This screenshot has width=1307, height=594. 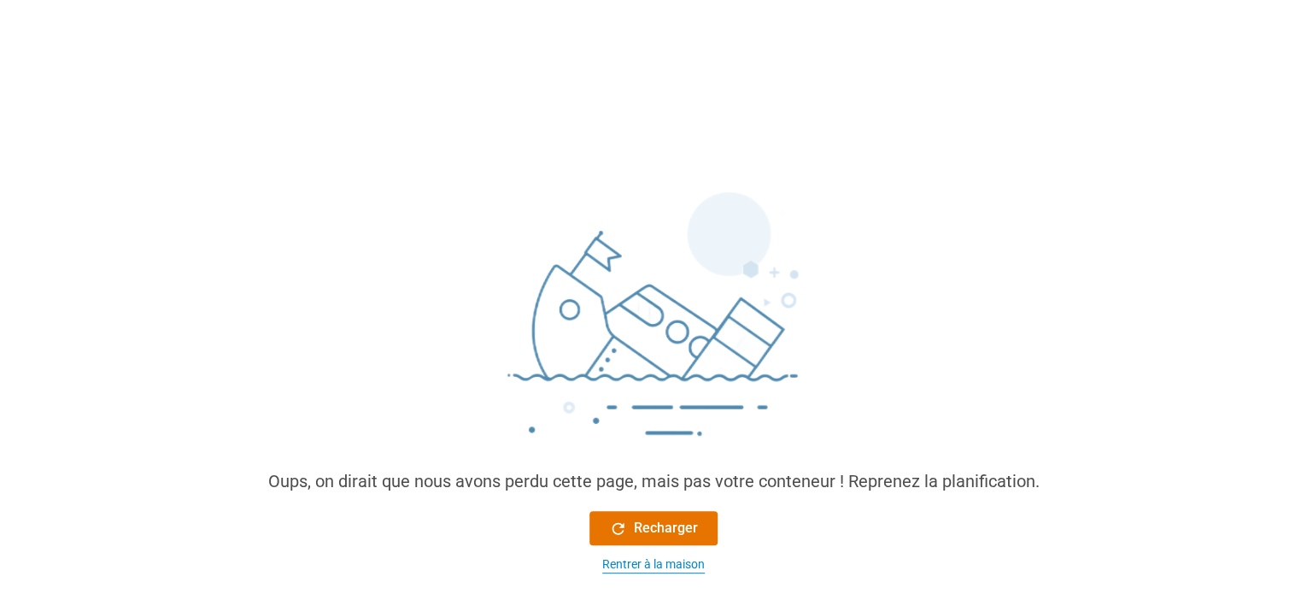 What do you see at coordinates (653, 564) in the screenshot?
I see `button: Rentrer à la maison` at bounding box center [653, 564].